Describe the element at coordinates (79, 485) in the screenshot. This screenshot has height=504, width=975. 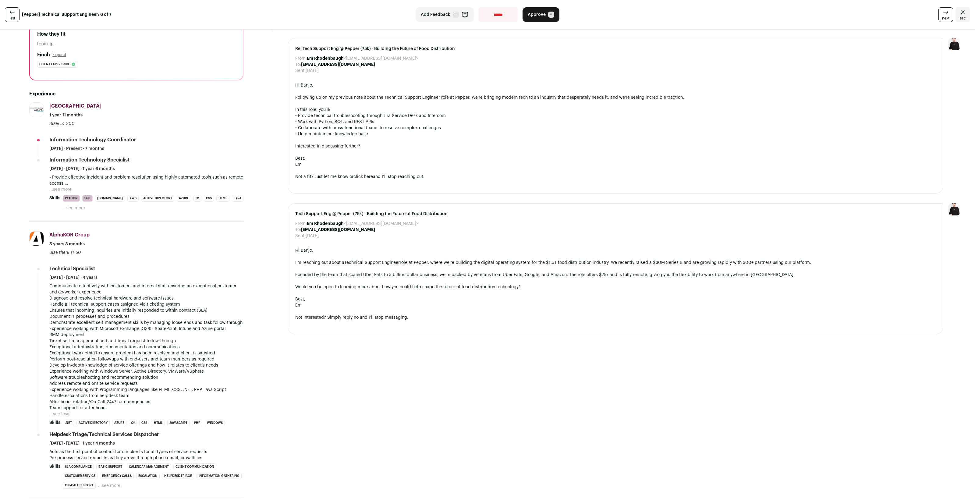
I see `li: on-call support` at that location.